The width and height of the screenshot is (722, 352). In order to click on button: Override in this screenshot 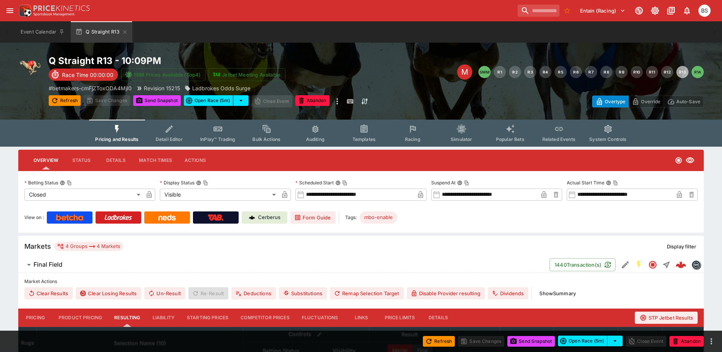, I will do `click(646, 101)`.